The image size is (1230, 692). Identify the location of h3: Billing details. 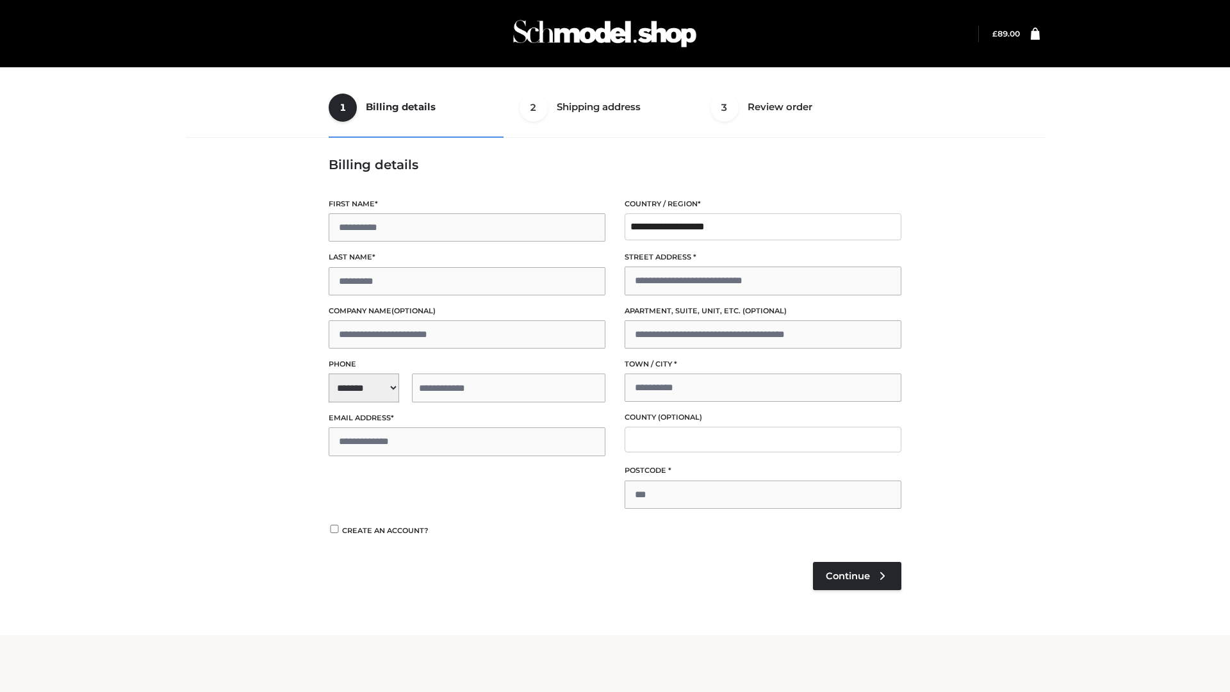
(615, 165).